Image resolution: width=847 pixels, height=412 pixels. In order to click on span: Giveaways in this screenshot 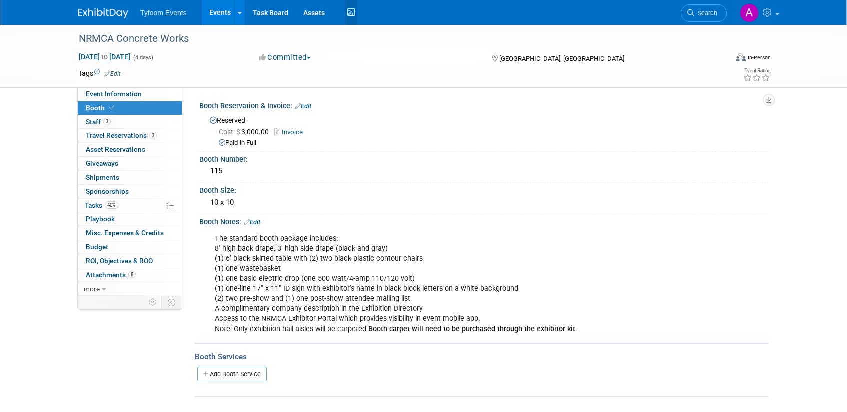, I will do `click(102, 163)`.